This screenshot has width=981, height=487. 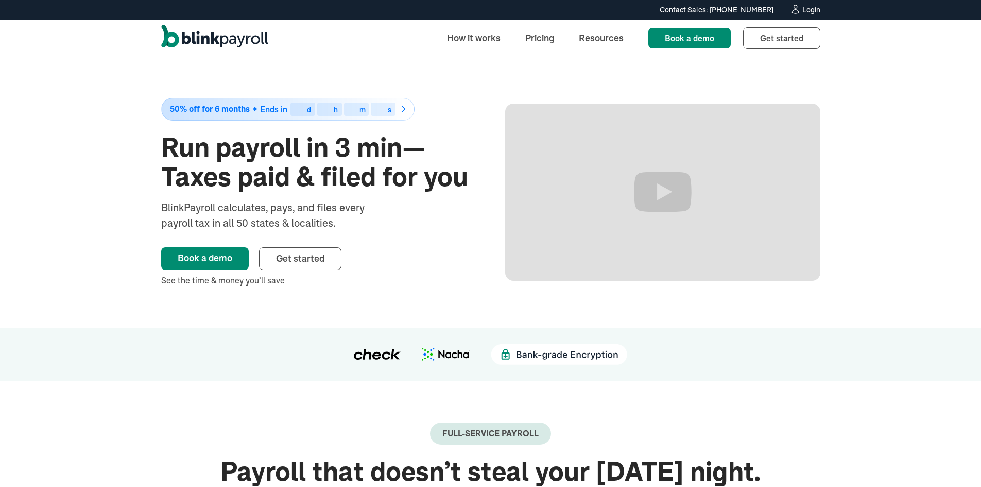 What do you see at coordinates (319, 109) in the screenshot?
I see `a: 50% off for 6 monthsEnds indhms` at bounding box center [319, 109].